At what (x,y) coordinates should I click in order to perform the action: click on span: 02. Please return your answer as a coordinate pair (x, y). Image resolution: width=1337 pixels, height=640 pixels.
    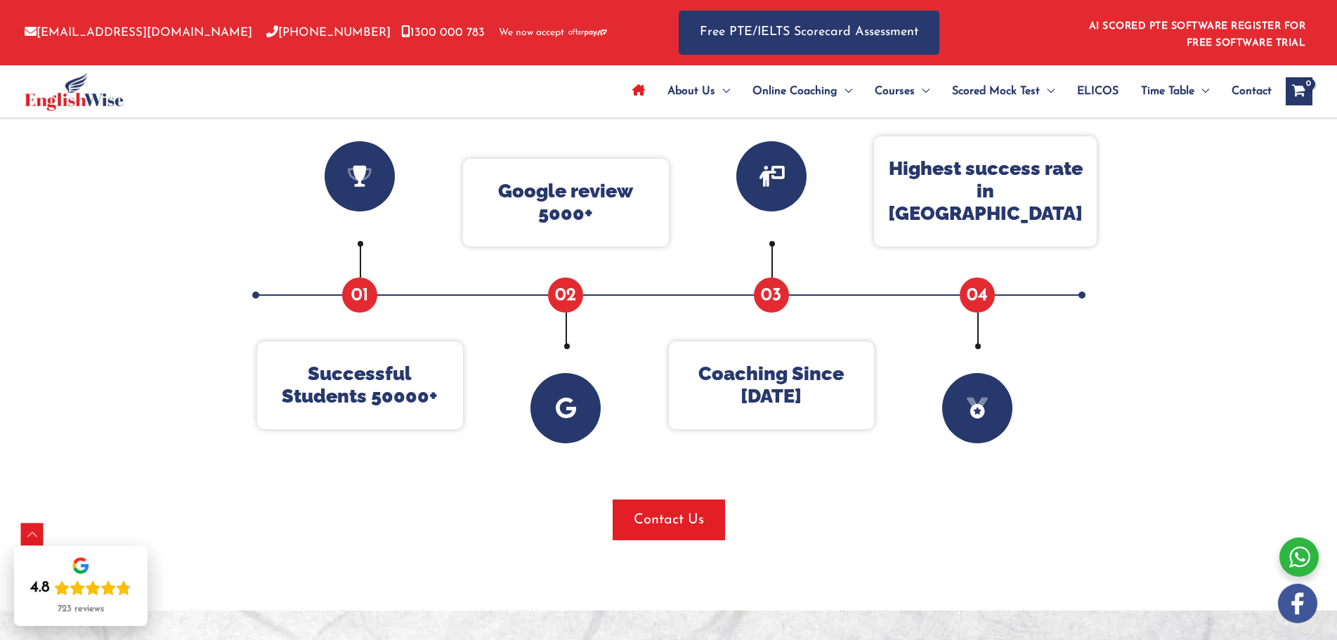
    Looking at the image, I should click on (566, 295).